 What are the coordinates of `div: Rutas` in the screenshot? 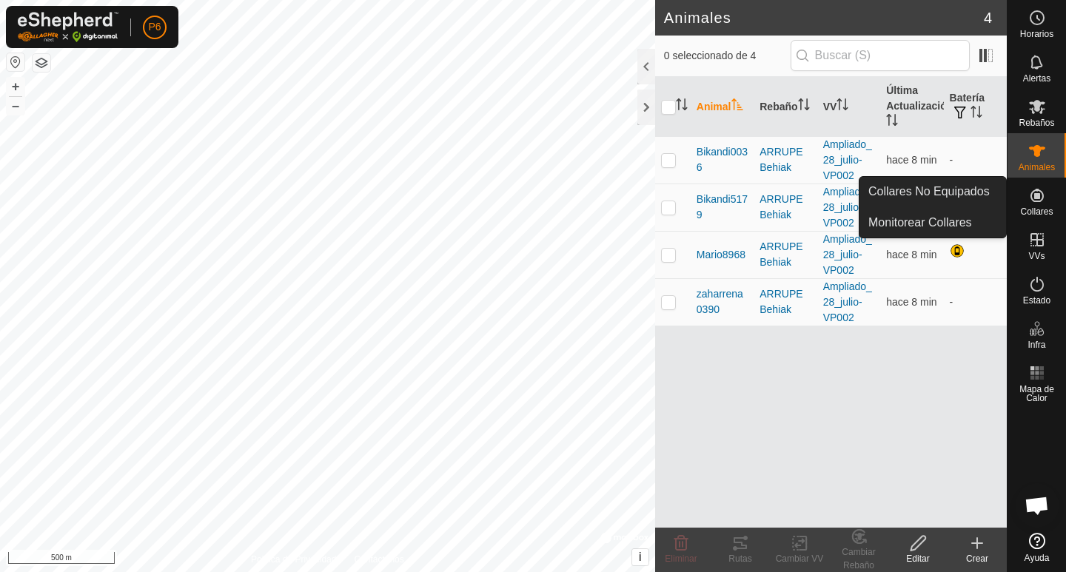 It's located at (740, 559).